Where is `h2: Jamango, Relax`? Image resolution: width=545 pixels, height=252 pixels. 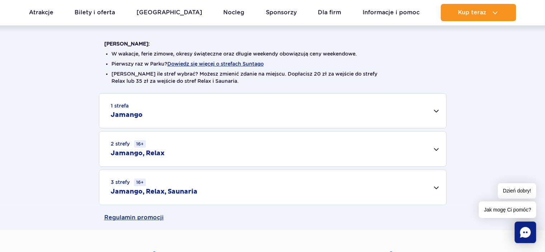 h2: Jamango, Relax is located at coordinates (138, 153).